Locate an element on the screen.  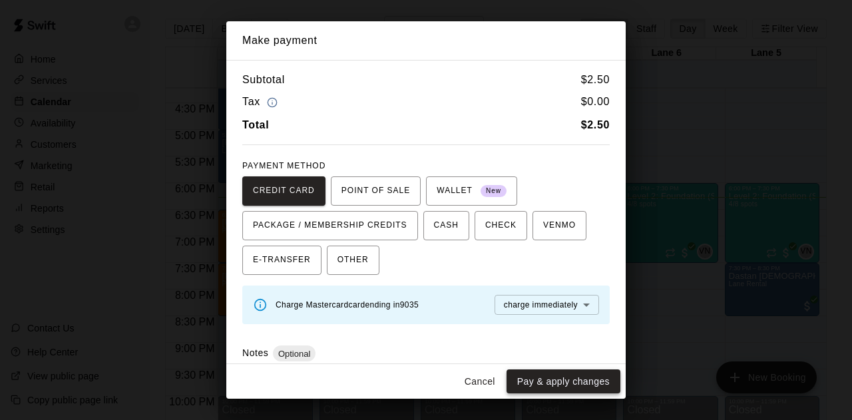
span: PAYMENT METHOD is located at coordinates (284, 166).